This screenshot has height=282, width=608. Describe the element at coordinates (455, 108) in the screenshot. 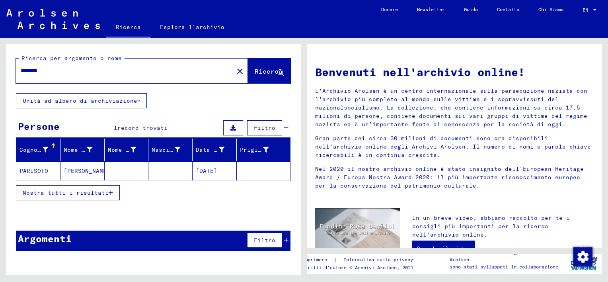

I see `p: L'Archivio Arolsen è un centro internazionale sulla persecuzione nazista con l'archivio più compl...` at that location.